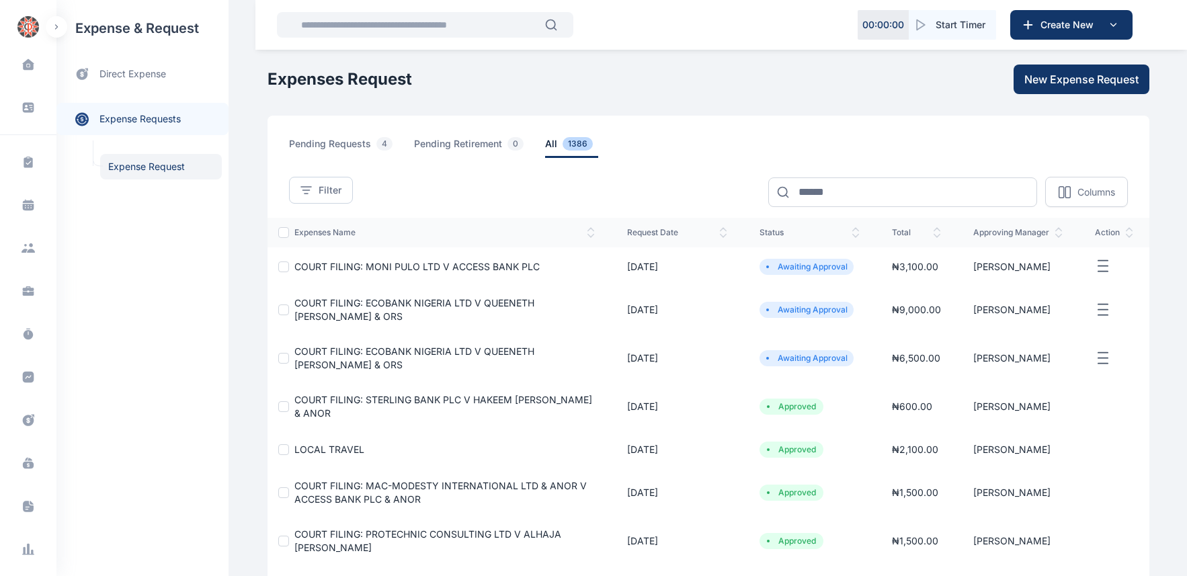  Describe the element at coordinates (440, 492) in the screenshot. I see `span: COURT FILING: MAC-MODESTY INTERNATIONAL LTD & ANOR V ACCESS BANK PLC & ANOR` at that location.